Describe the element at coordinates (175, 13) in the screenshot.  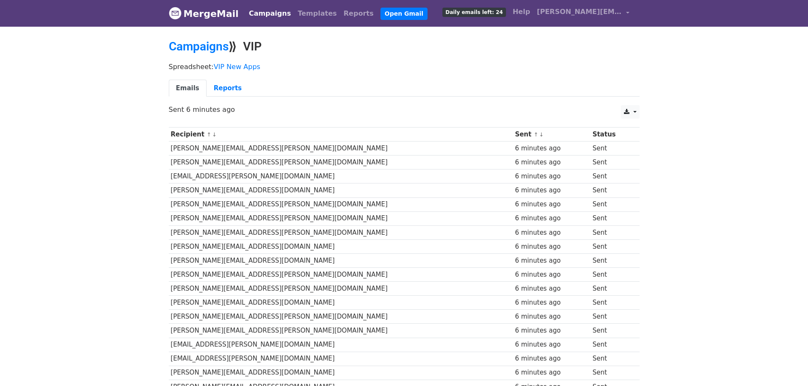
I see `img: MergeMail logo` at that location.